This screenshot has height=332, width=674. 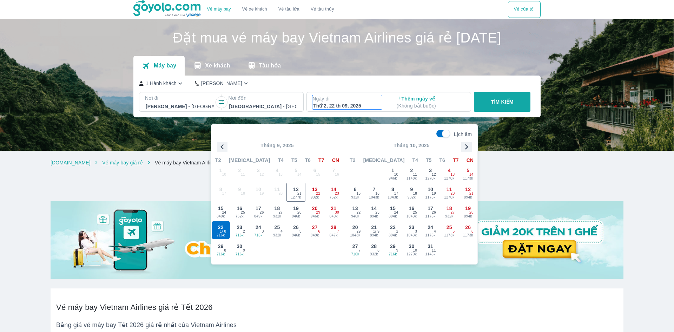 I want to click on p: Tàu hỏa, so click(x=270, y=66).